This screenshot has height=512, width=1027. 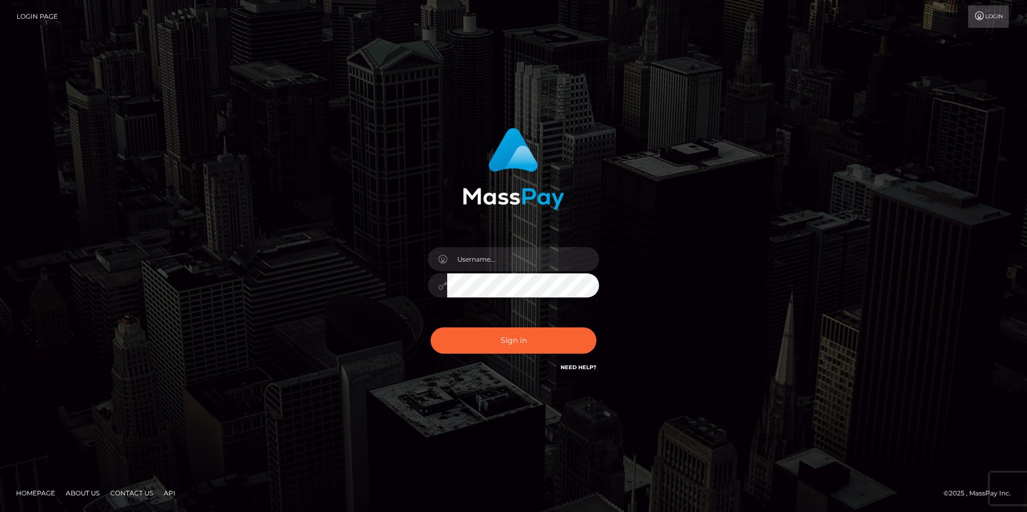 I want to click on img: MassPay Login, so click(x=514, y=169).